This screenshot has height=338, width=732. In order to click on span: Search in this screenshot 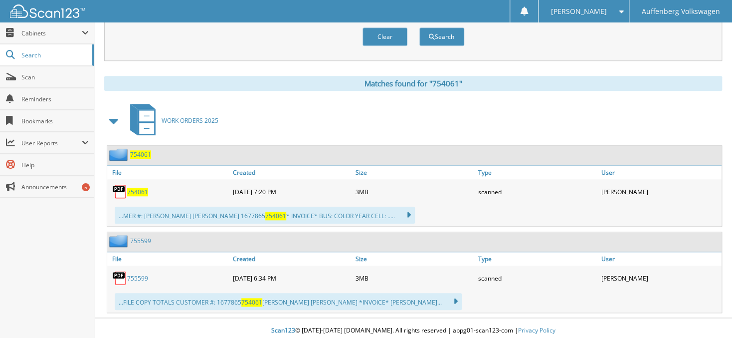, I will do `click(54, 55)`.